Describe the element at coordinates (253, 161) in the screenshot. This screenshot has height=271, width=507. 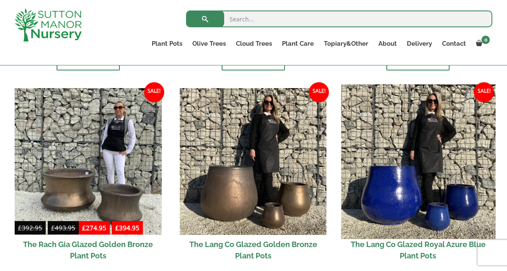
I see `img: The Lang Co Glazed Golden Bronze Plant Pots` at that location.